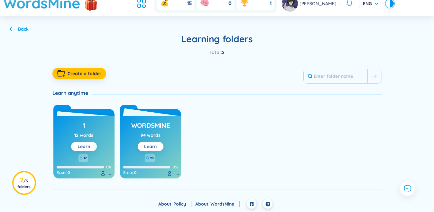 Image resolution: width=434 pixels, height=212 pixels. I want to click on button: Create a folder, so click(79, 73).